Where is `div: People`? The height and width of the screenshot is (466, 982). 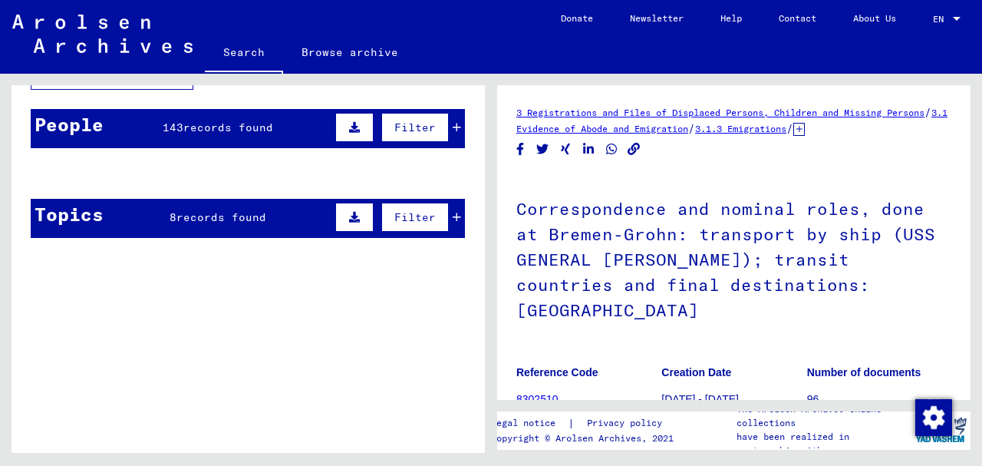
div: People is located at coordinates (69, 124).